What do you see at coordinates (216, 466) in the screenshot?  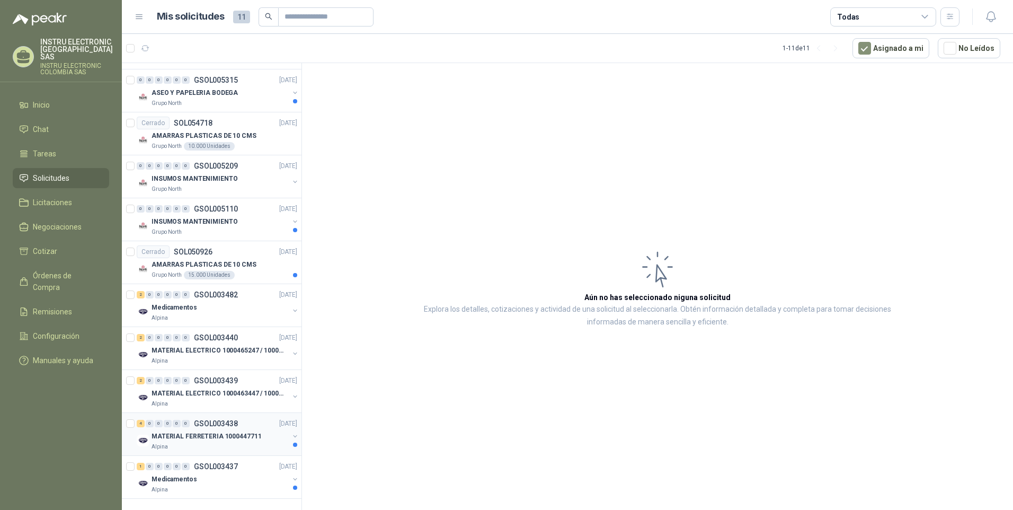 I see `p: GSOL003437` at bounding box center [216, 466].